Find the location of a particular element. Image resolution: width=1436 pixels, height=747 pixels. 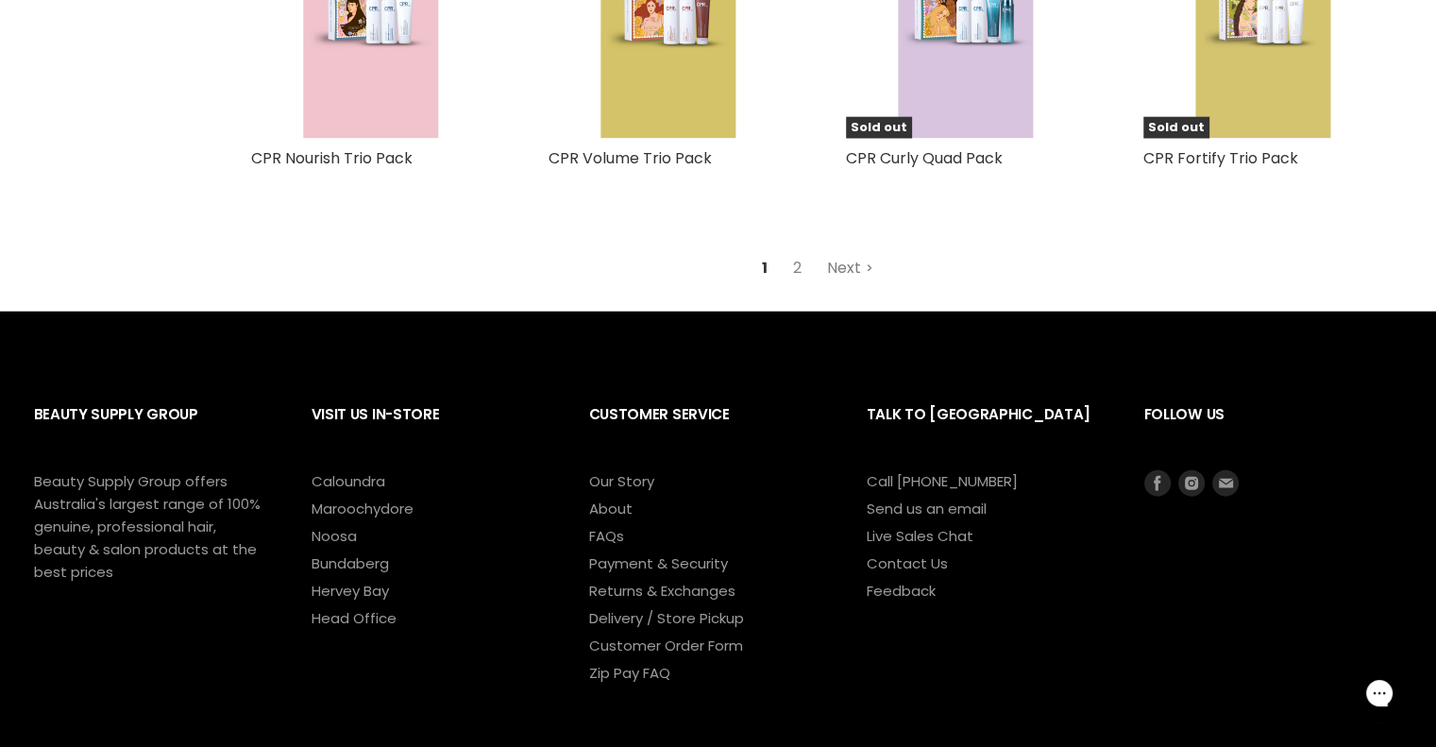

a: Delivery / Store Pickup is located at coordinates (667, 618).